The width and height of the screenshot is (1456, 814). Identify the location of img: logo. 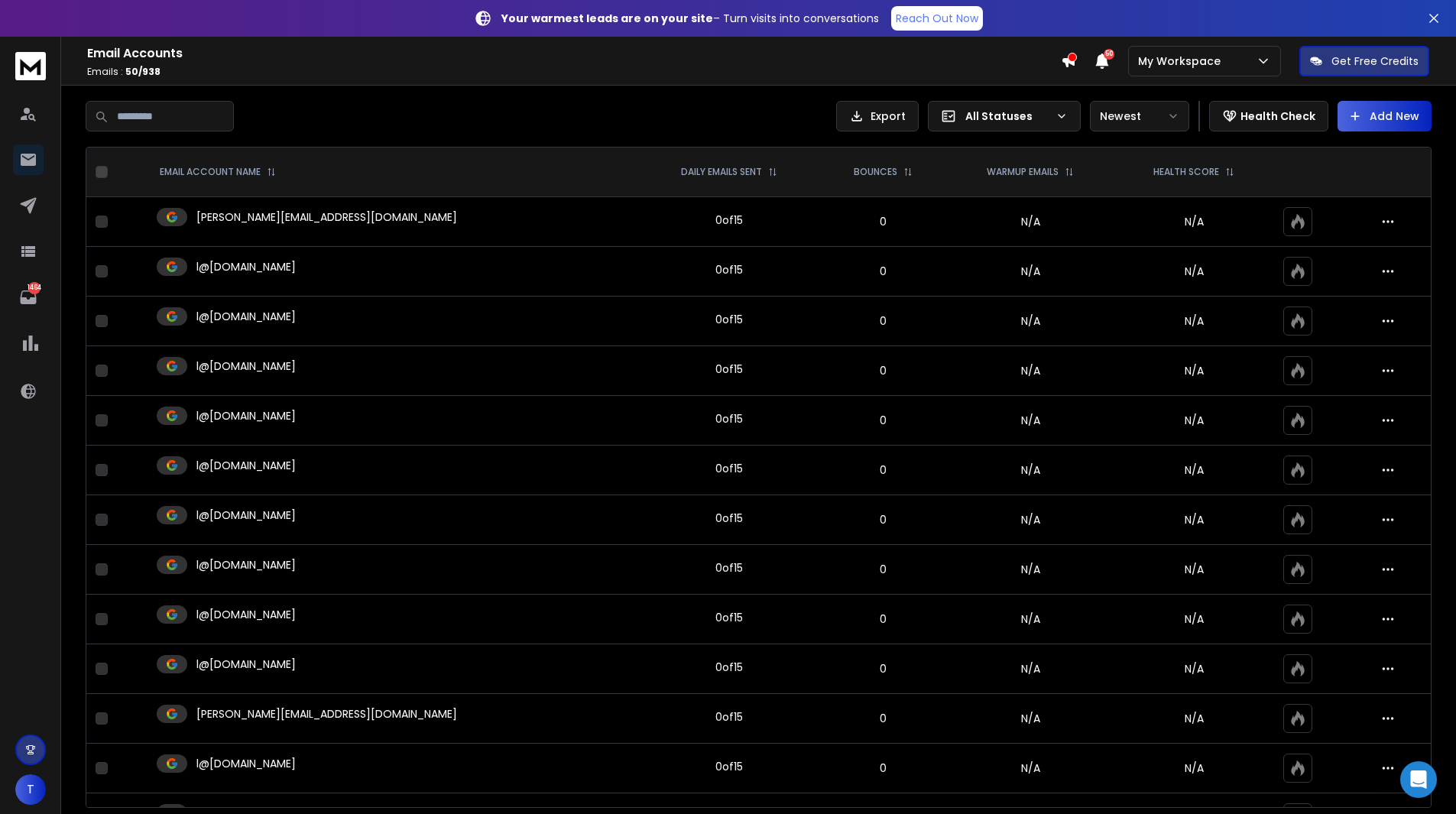
(31, 66).